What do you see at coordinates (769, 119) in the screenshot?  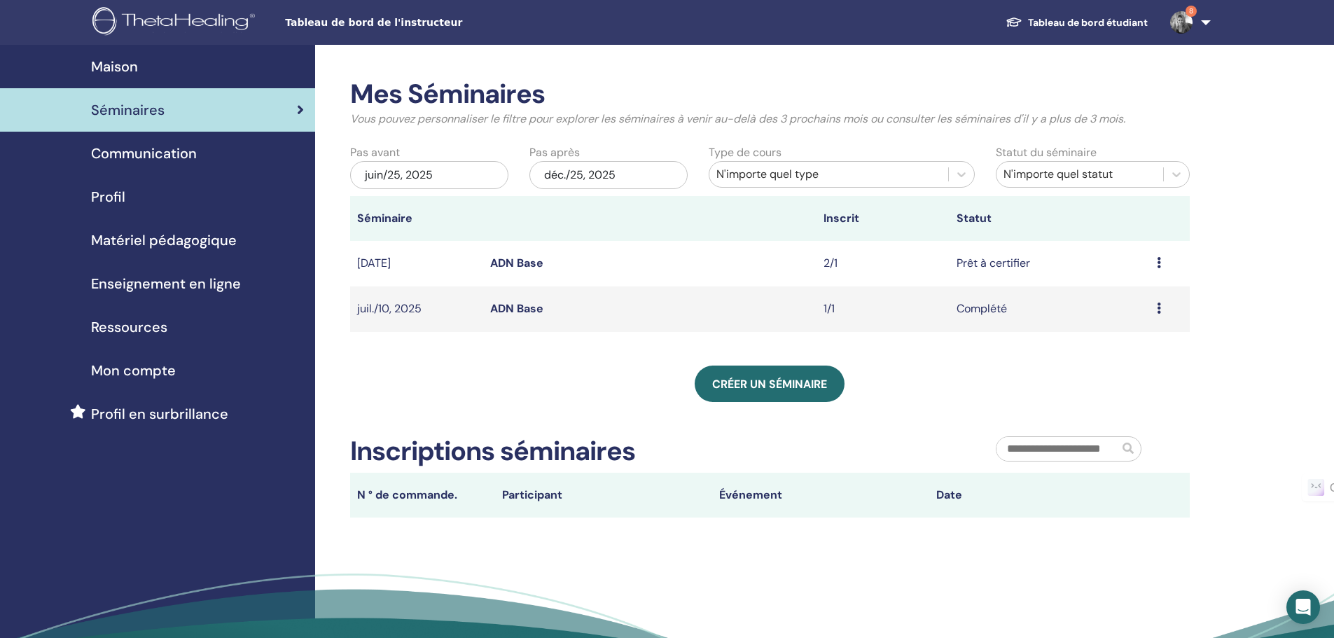 I see `p: Vous pouvez personnaliser le filtre pour explorer les séminaires à venir au-delà des 3 prochains ...` at bounding box center [769, 119].